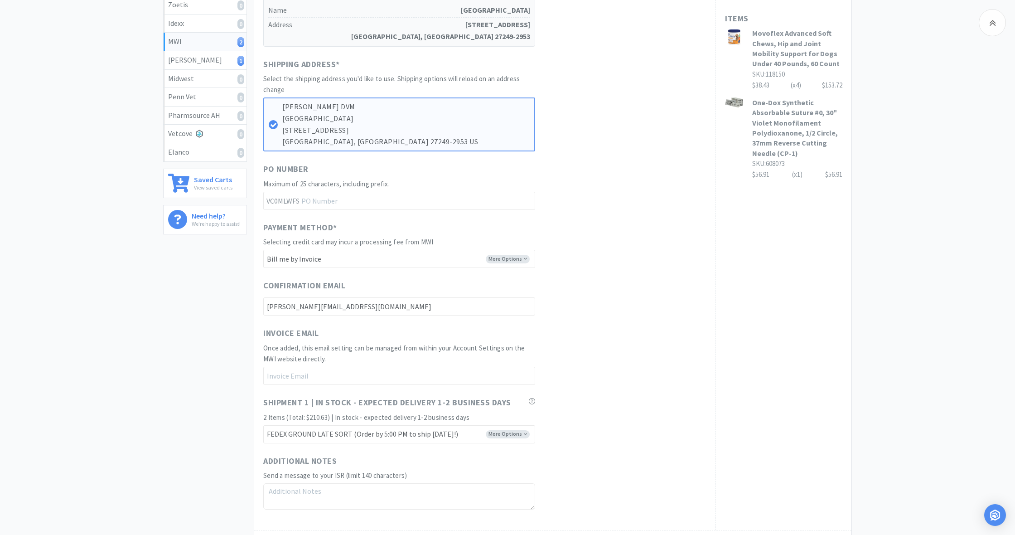 The height and width of the screenshot is (535, 1015). What do you see at coordinates (394, 353) in the screenshot?
I see `span: Once added, this email setting can be managed from within your Account Settings on the MWI websit...` at bounding box center [394, 353].